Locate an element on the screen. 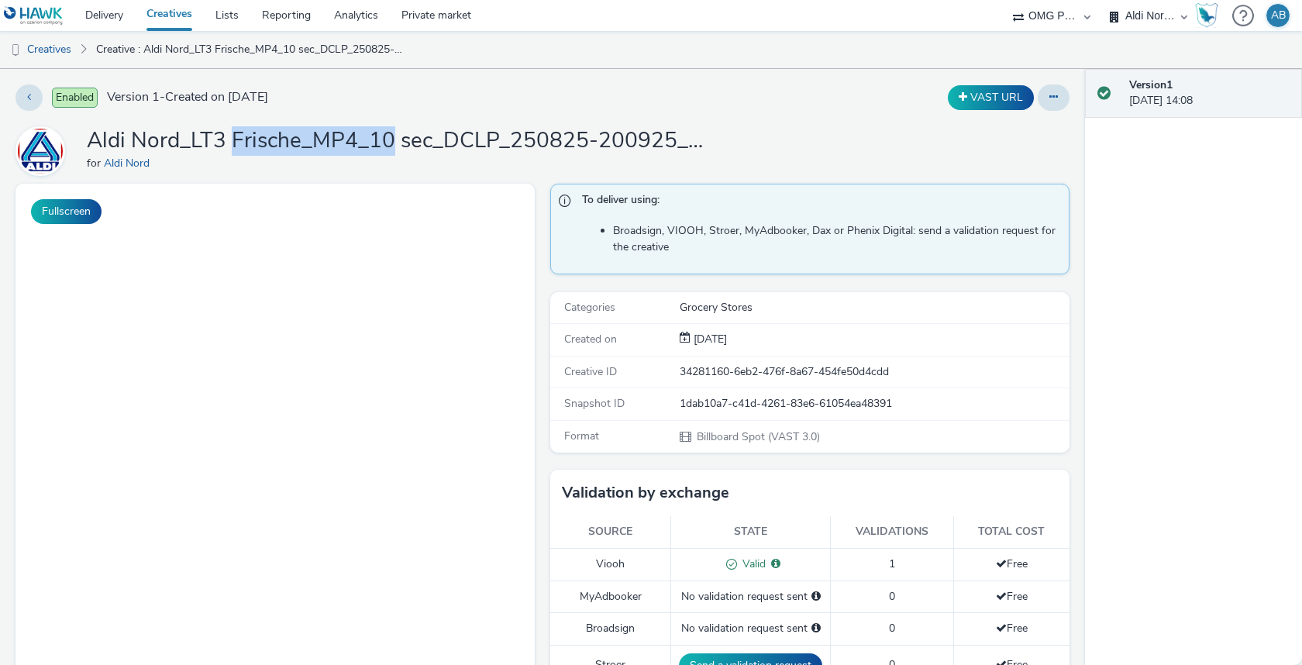 Image resolution: width=1302 pixels, height=665 pixels. span: Snapshot ID is located at coordinates (594, 403).